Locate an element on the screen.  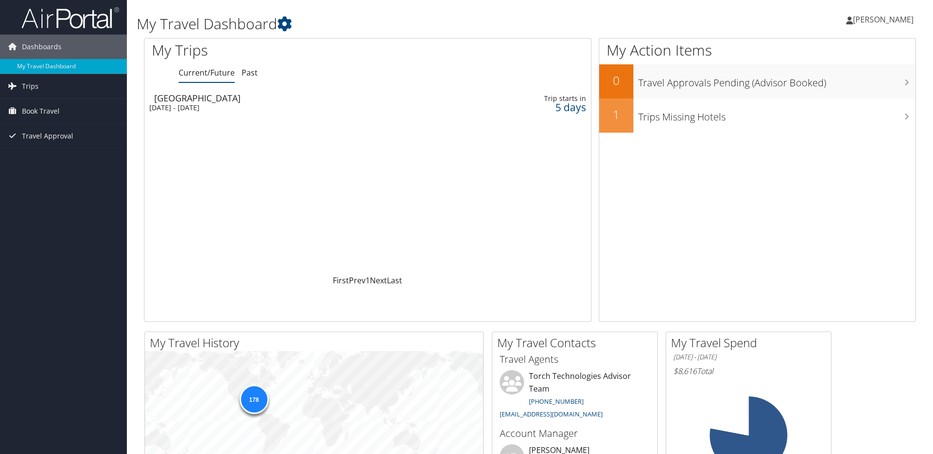
a: Past is located at coordinates (249, 73).